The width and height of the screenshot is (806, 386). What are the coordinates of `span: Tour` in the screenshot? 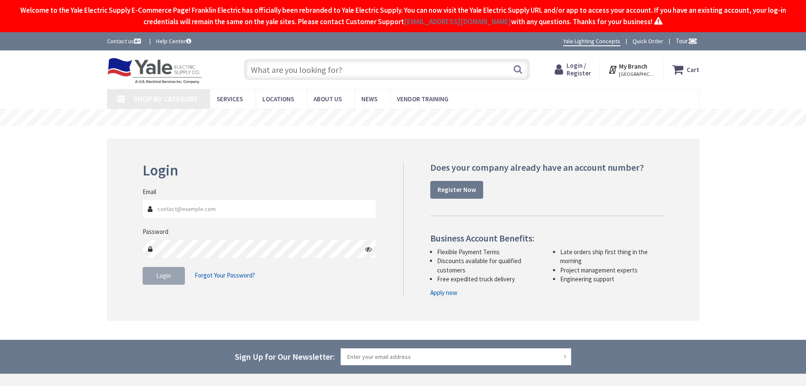 It's located at (686, 41).